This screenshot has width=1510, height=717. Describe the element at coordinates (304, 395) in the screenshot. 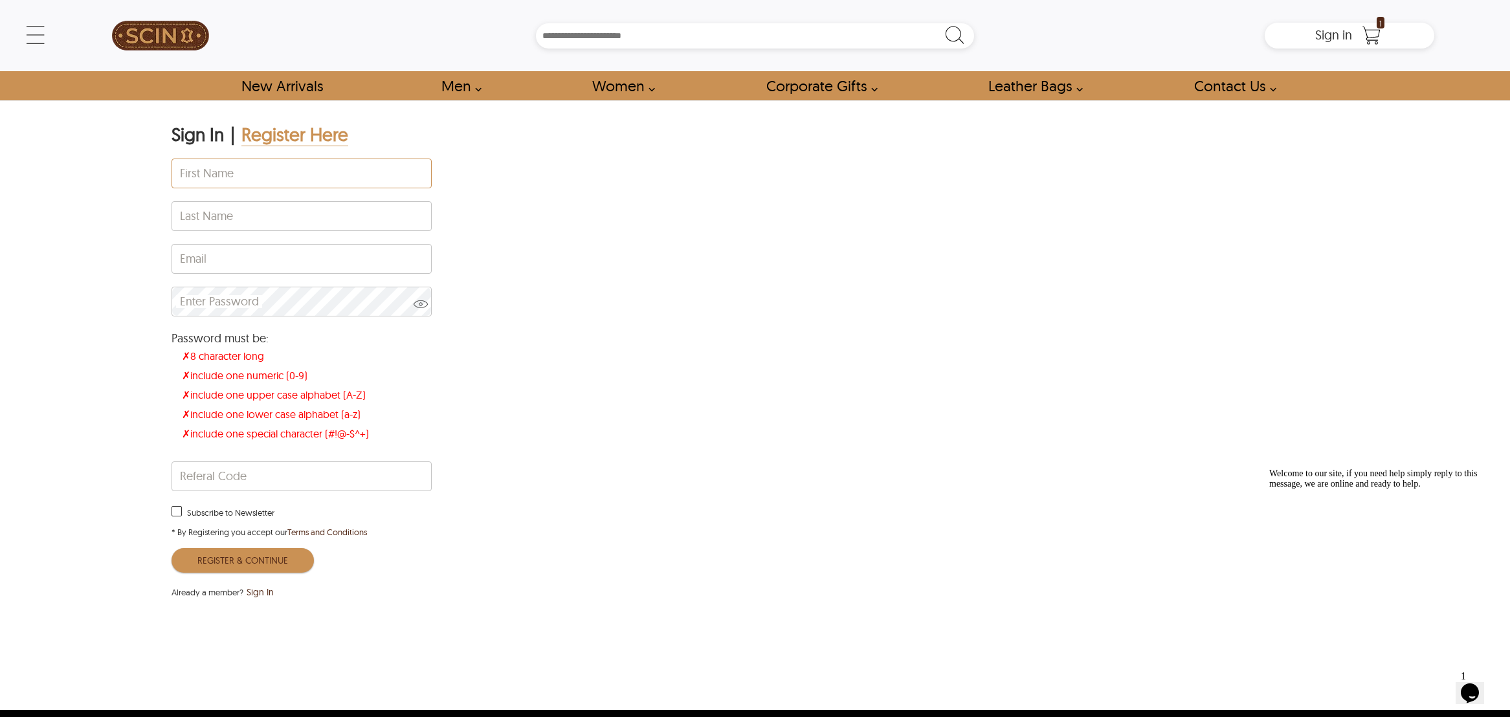

I see `span: ✗ include one upper case alphabet (A-Z)` at that location.